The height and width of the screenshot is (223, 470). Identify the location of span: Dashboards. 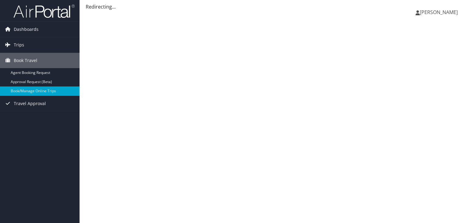
(26, 29).